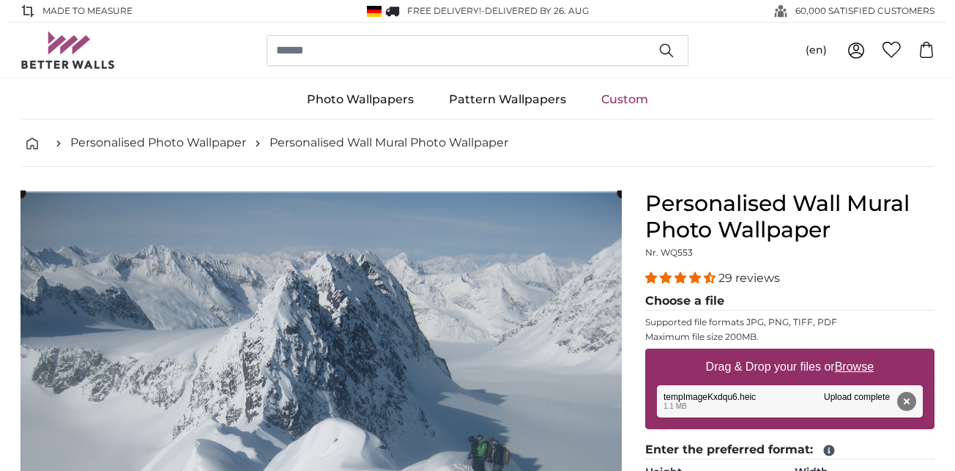 The width and height of the screenshot is (955, 471). Describe the element at coordinates (865, 11) in the screenshot. I see `span: 60,000 SATISFIED CUSTOMERS` at that location.